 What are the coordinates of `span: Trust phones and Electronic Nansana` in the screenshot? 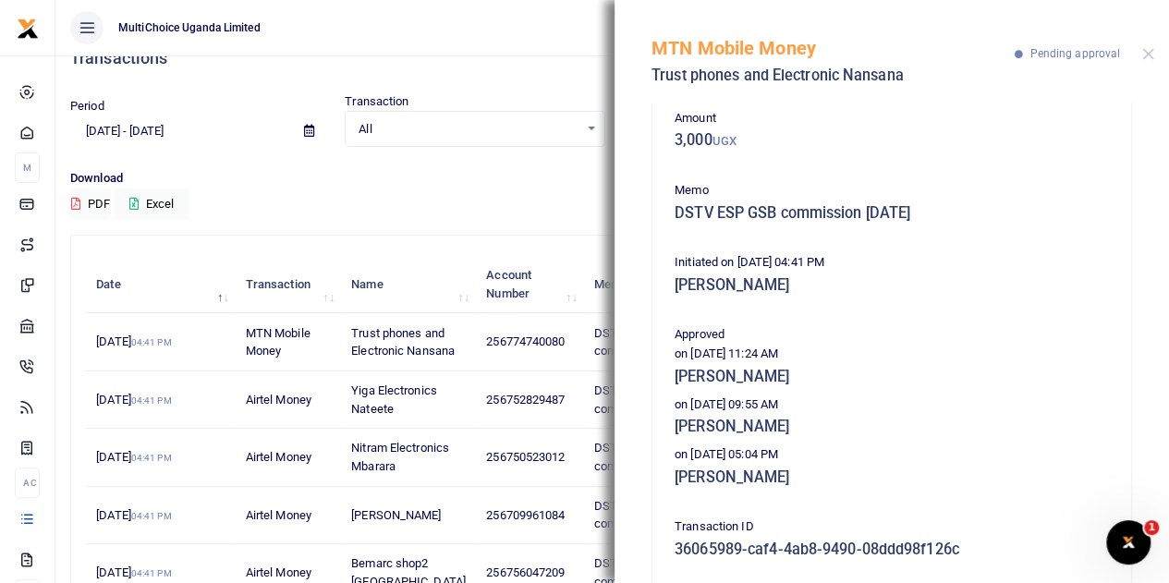 It's located at (403, 342).